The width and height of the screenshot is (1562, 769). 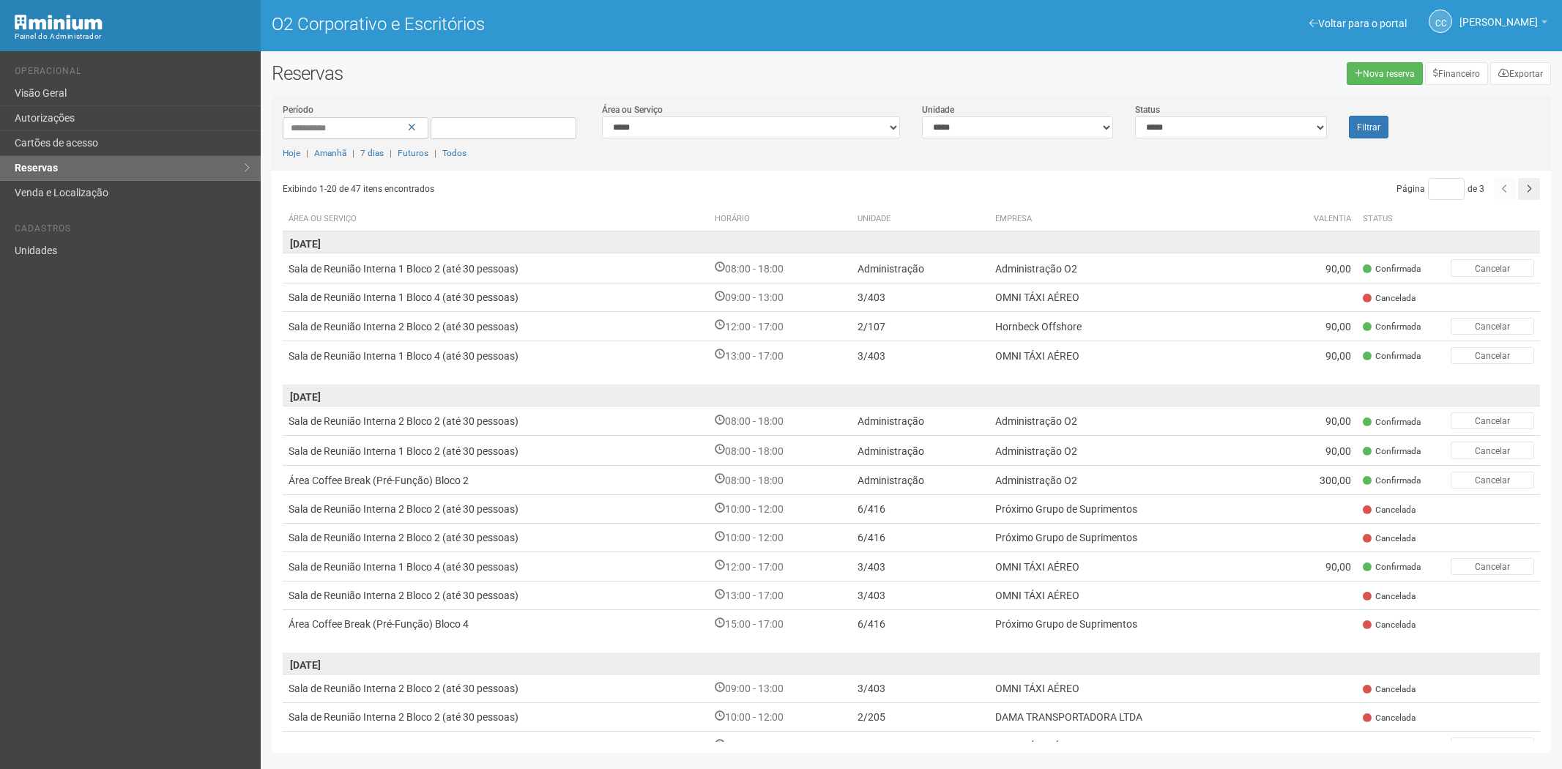 I want to click on a: Voltar para o portal, so click(x=1358, y=23).